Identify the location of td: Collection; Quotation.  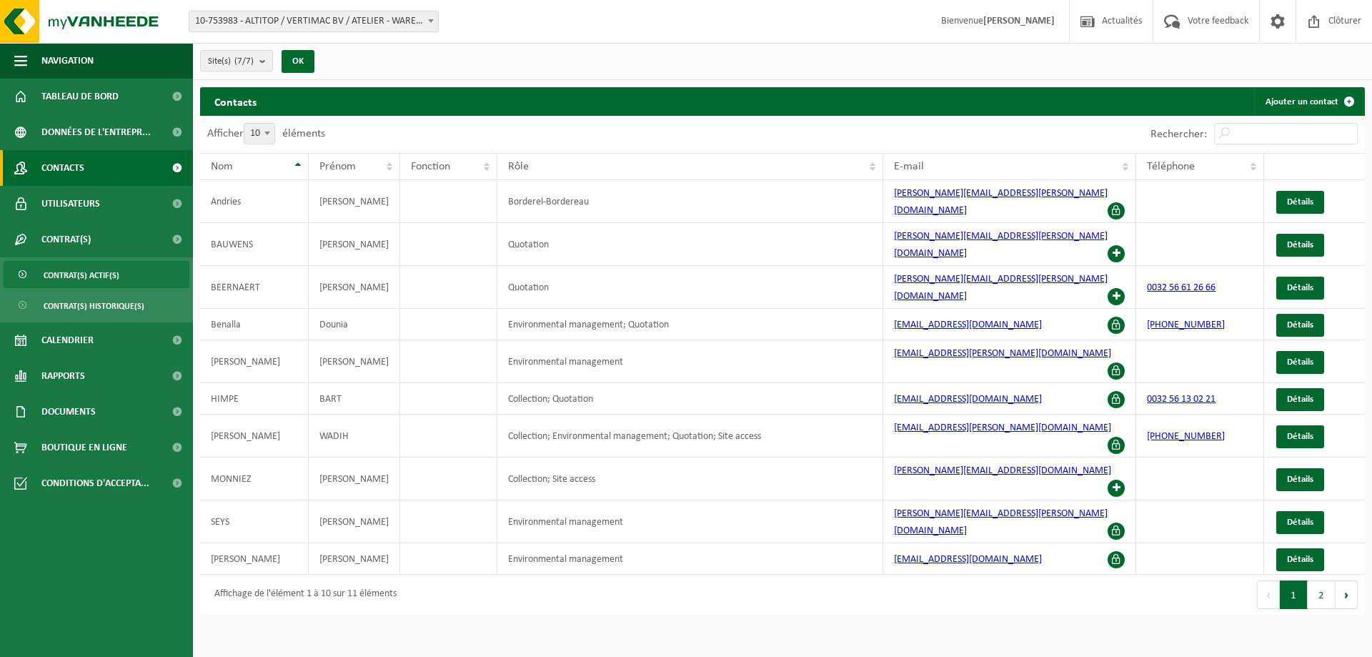
(691, 399).